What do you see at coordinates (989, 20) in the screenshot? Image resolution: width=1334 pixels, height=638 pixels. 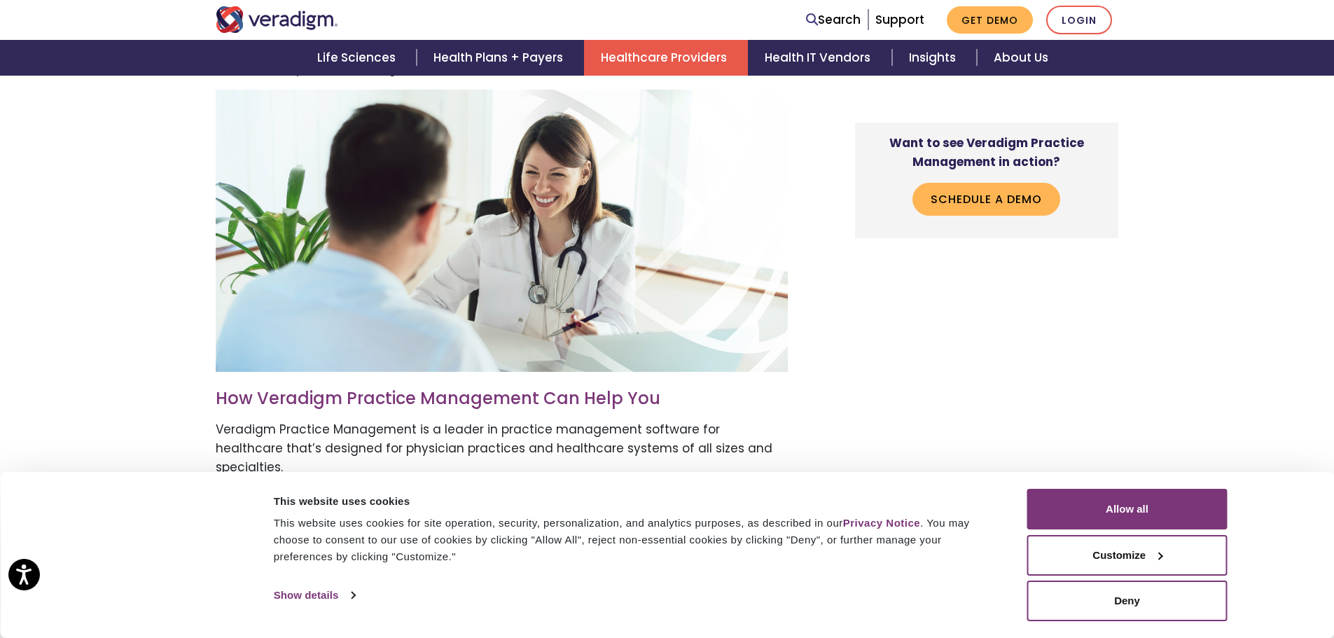 I see `a: Get Demo` at bounding box center [989, 20].